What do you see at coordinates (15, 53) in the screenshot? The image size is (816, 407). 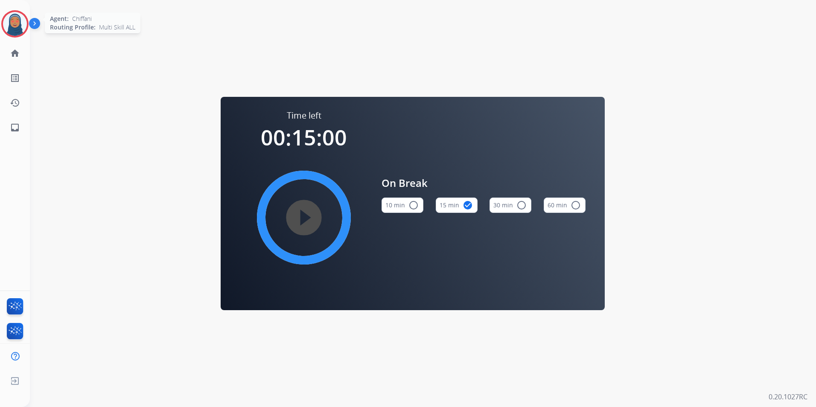 I see `mat-icon: home` at bounding box center [15, 53].